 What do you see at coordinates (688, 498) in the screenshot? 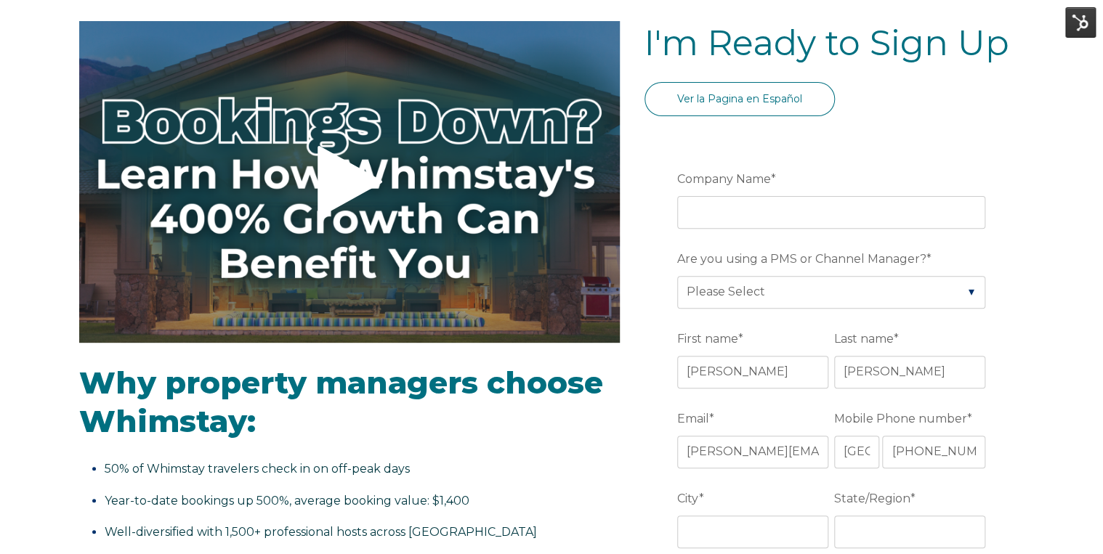
I see `span: City` at bounding box center [688, 498].